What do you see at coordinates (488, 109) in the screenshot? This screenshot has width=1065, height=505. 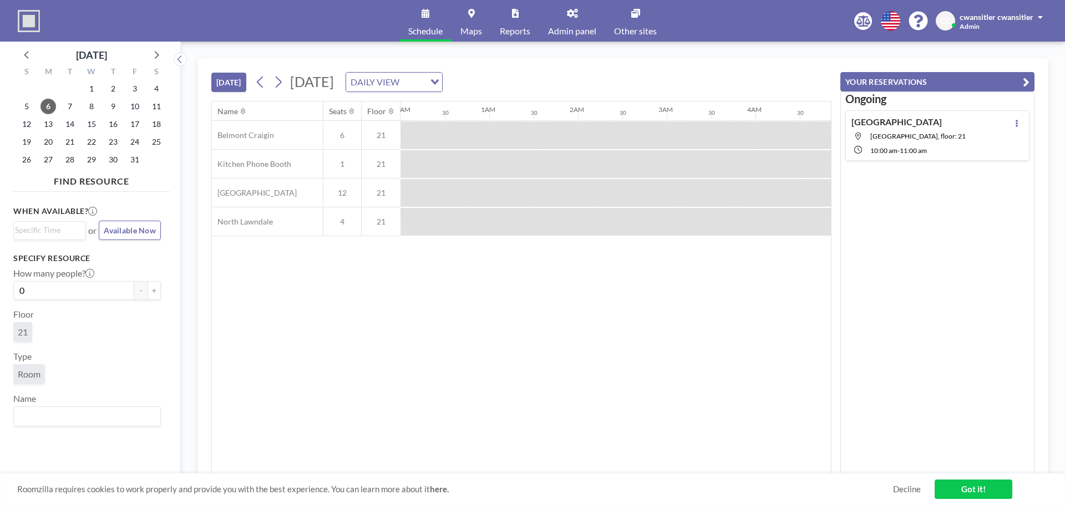 I see `div: 1AM` at bounding box center [488, 109].